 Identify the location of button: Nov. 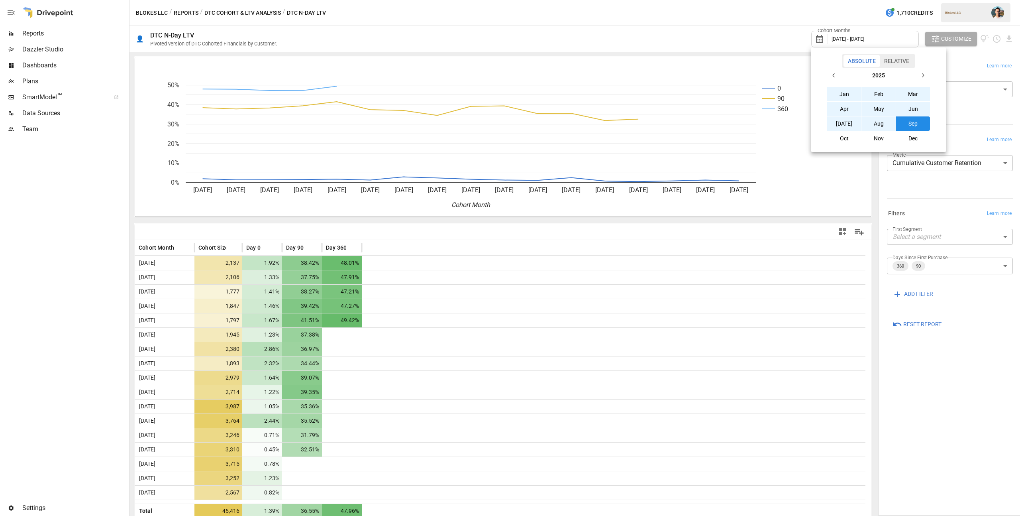
(879, 138).